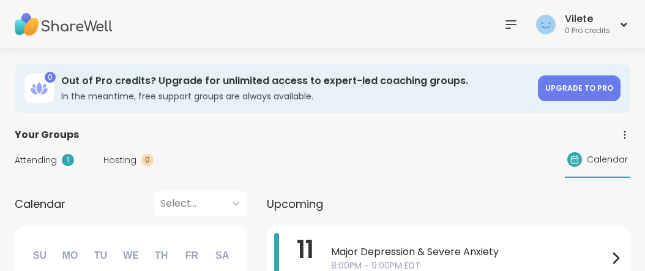  What do you see at coordinates (588, 31) in the screenshot?
I see `div: 0 Pro credits` at bounding box center [588, 31].